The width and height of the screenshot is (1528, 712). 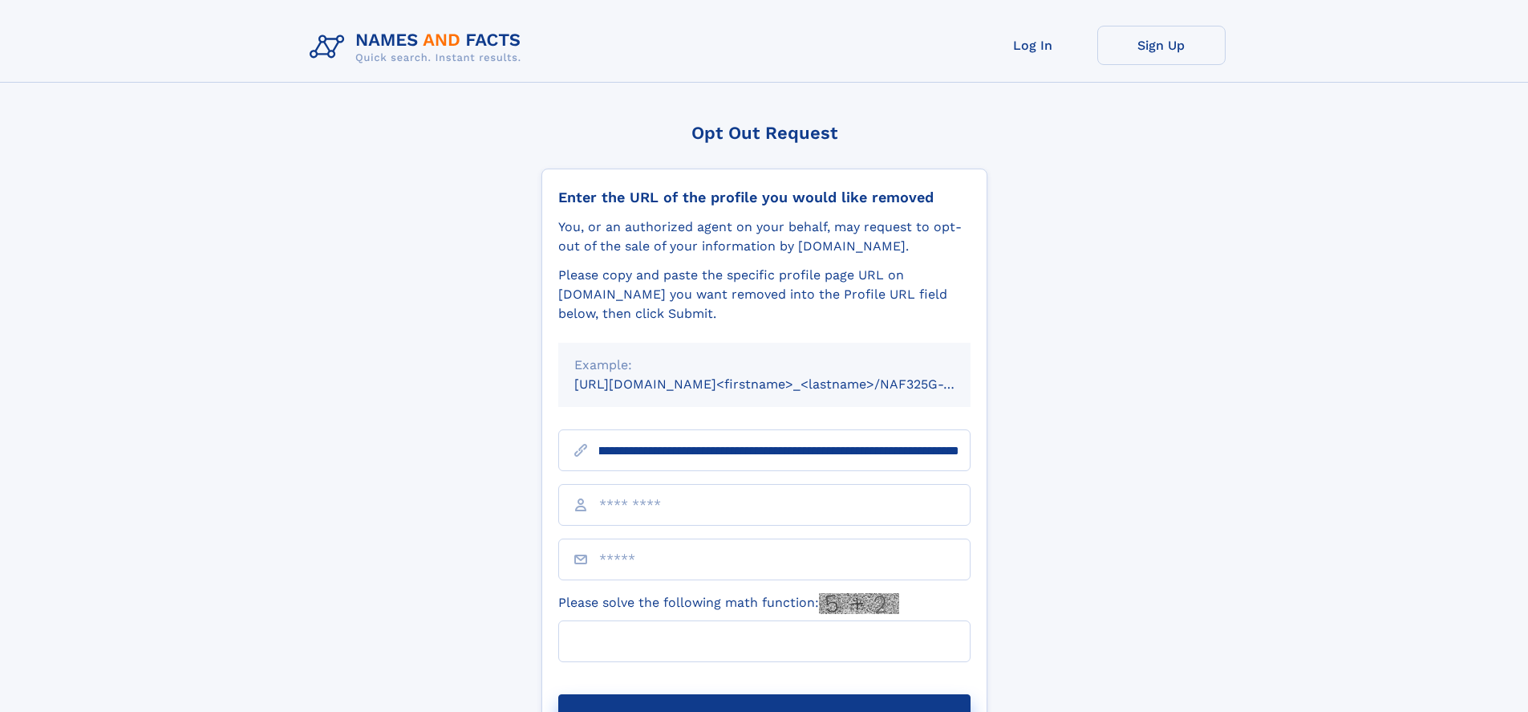 I want to click on a: Sign Up, so click(x=1162, y=45).